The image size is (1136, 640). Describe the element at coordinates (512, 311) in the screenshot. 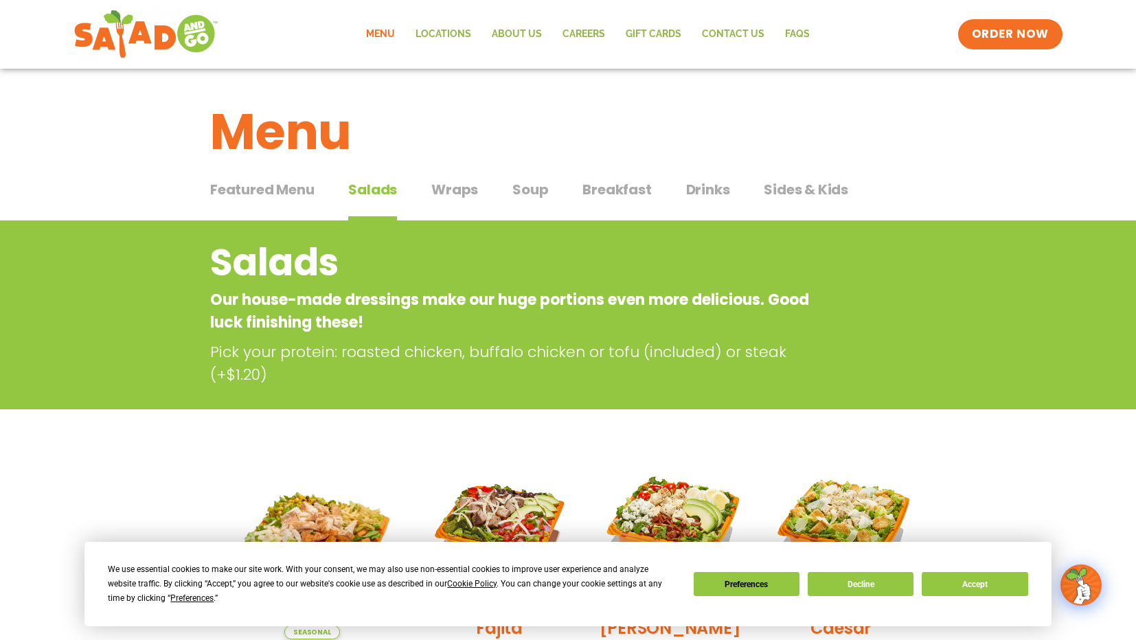

I see `p: Our house-made dressings make our huge portions even more delicious. Good luck finishing these!` at that location.